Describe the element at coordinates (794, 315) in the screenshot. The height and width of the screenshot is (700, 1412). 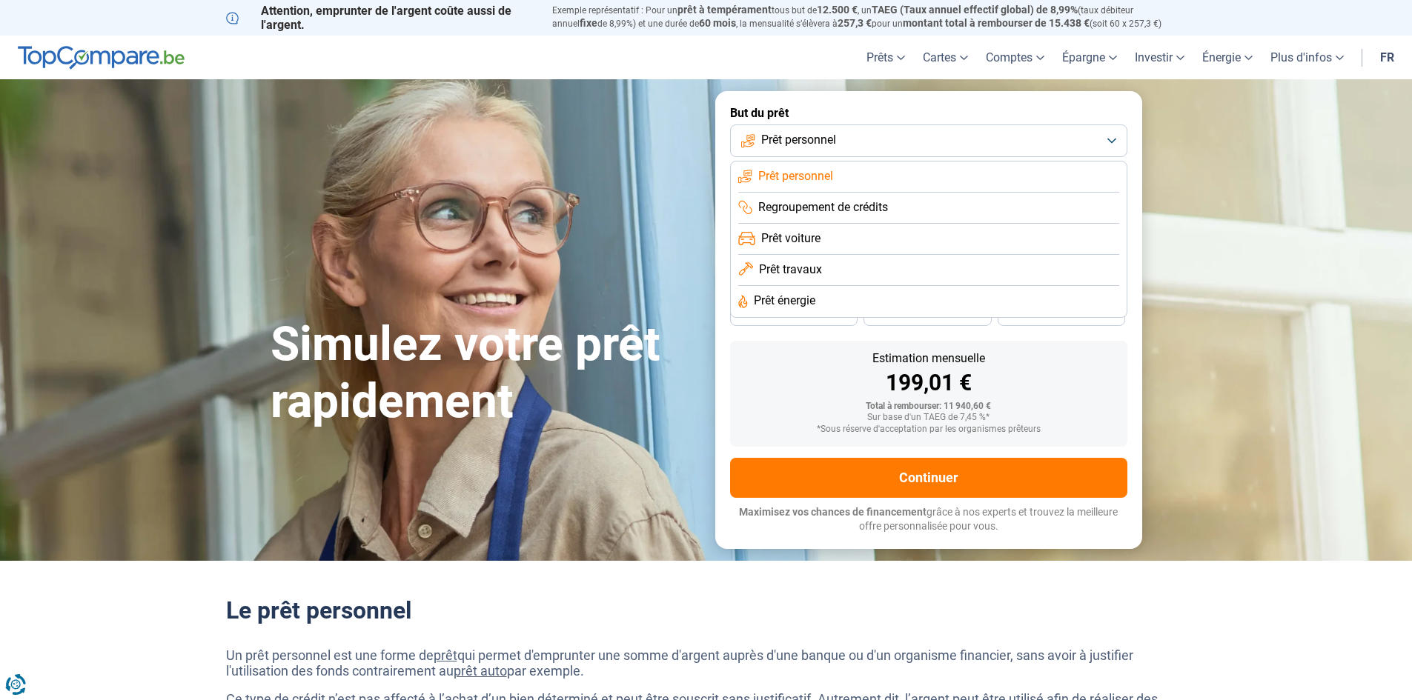
I see `span: 36 mois` at that location.